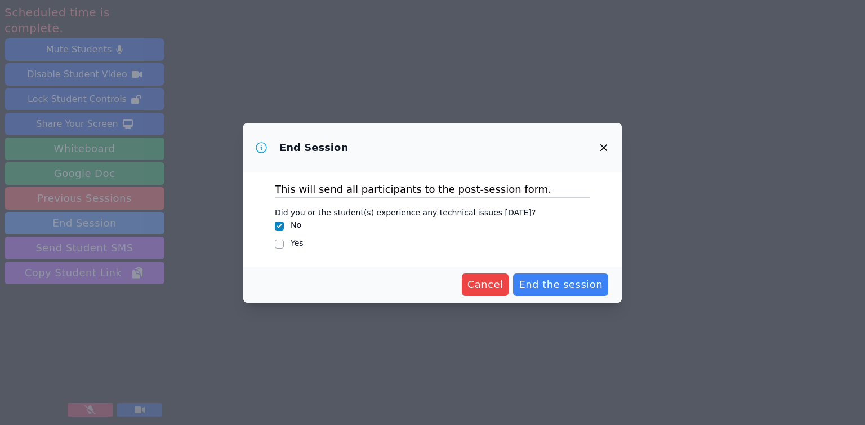 The width and height of the screenshot is (865, 425). Describe the element at coordinates (433, 189) in the screenshot. I see `p: This will send all participants to the post-session form.` at that location.